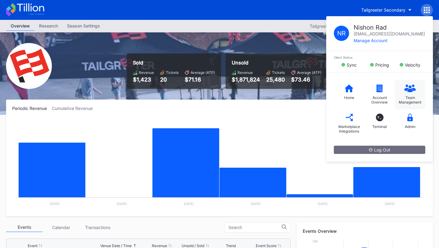 The width and height of the screenshot is (439, 248). Describe the element at coordinates (231, 245) in the screenshot. I see `div: Trend` at that location.